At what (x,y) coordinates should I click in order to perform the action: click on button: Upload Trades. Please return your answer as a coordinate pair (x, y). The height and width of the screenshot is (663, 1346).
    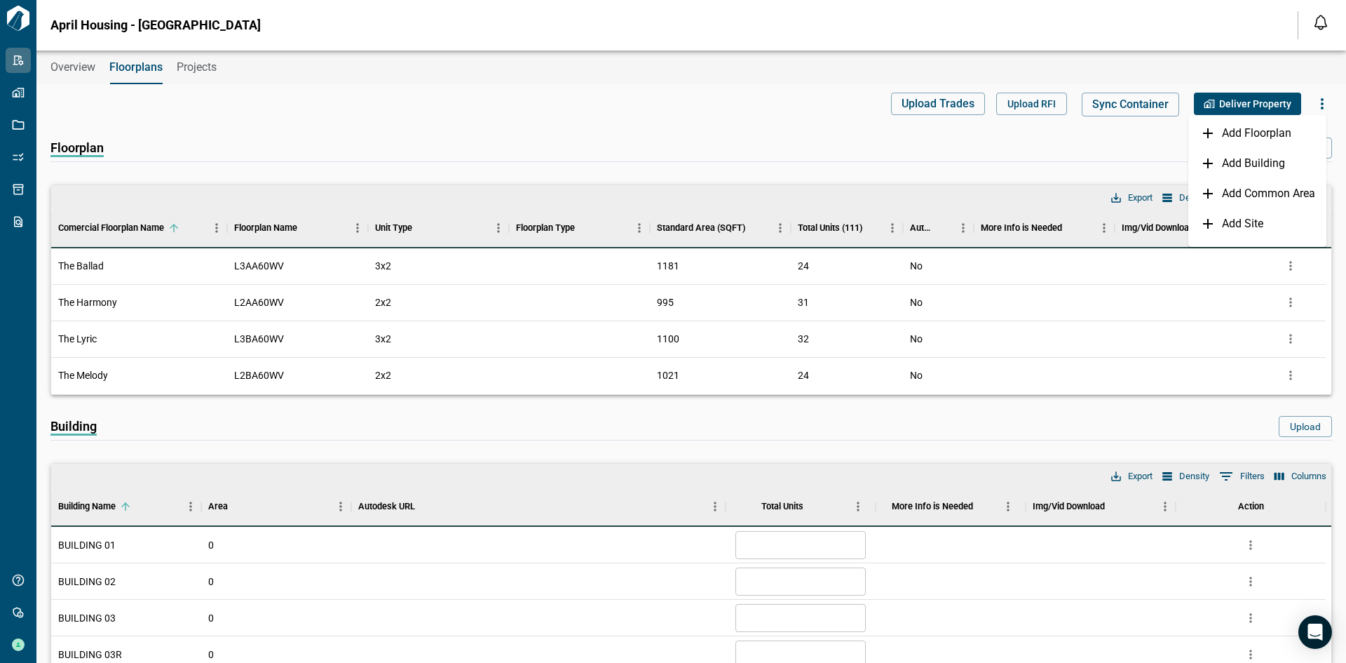
    Looking at the image, I should click on (938, 104).